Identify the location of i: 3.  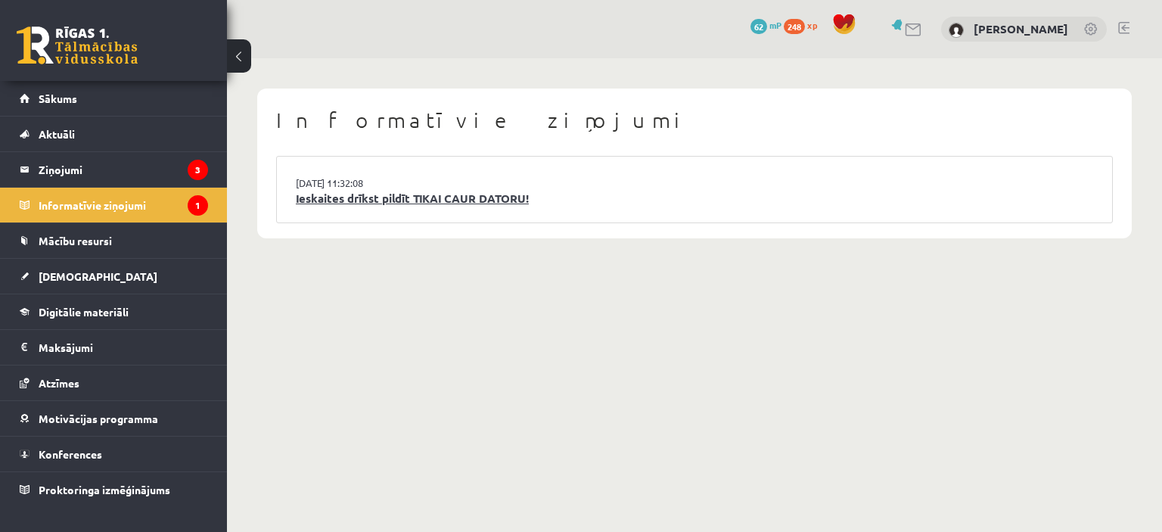
(197, 169).